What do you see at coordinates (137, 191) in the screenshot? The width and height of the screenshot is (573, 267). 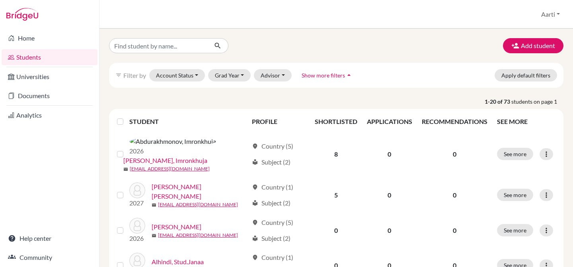 I see `img: Agas, Mary Margarette Geronda` at bounding box center [137, 191].